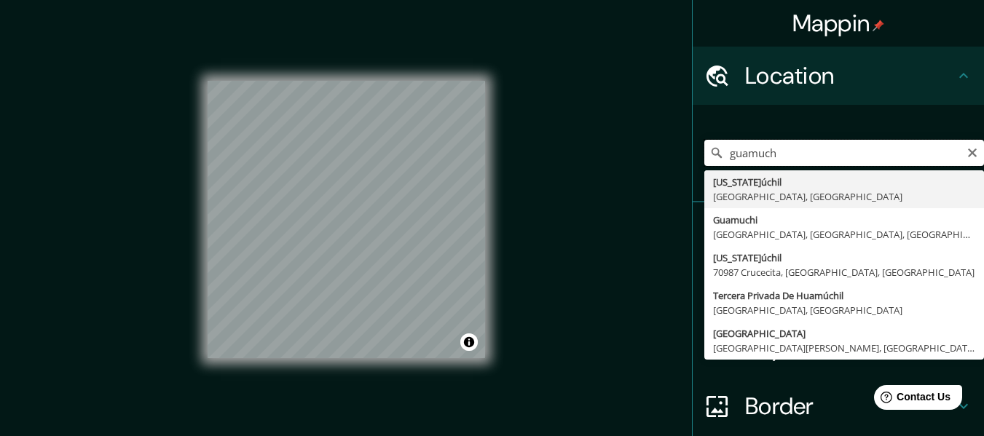  I want to click on img: pin-icon.png, so click(879, 26).